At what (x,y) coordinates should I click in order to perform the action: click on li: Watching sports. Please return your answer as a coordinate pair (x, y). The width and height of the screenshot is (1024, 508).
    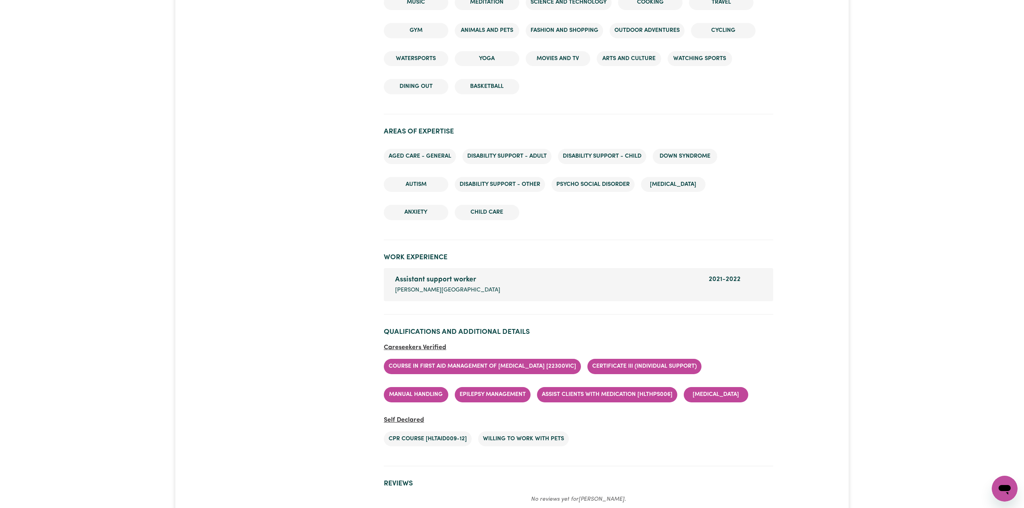
    Looking at the image, I should click on (700, 59).